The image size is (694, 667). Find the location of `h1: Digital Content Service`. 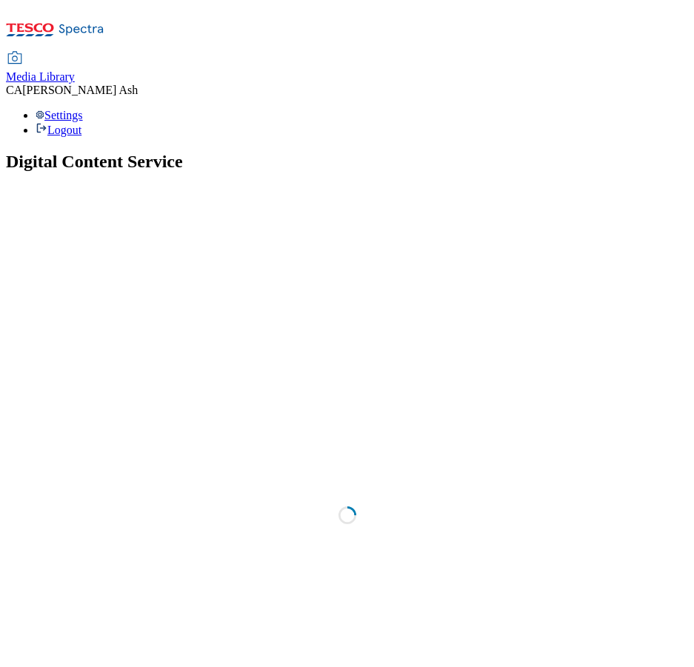

h1: Digital Content Service is located at coordinates (347, 161).